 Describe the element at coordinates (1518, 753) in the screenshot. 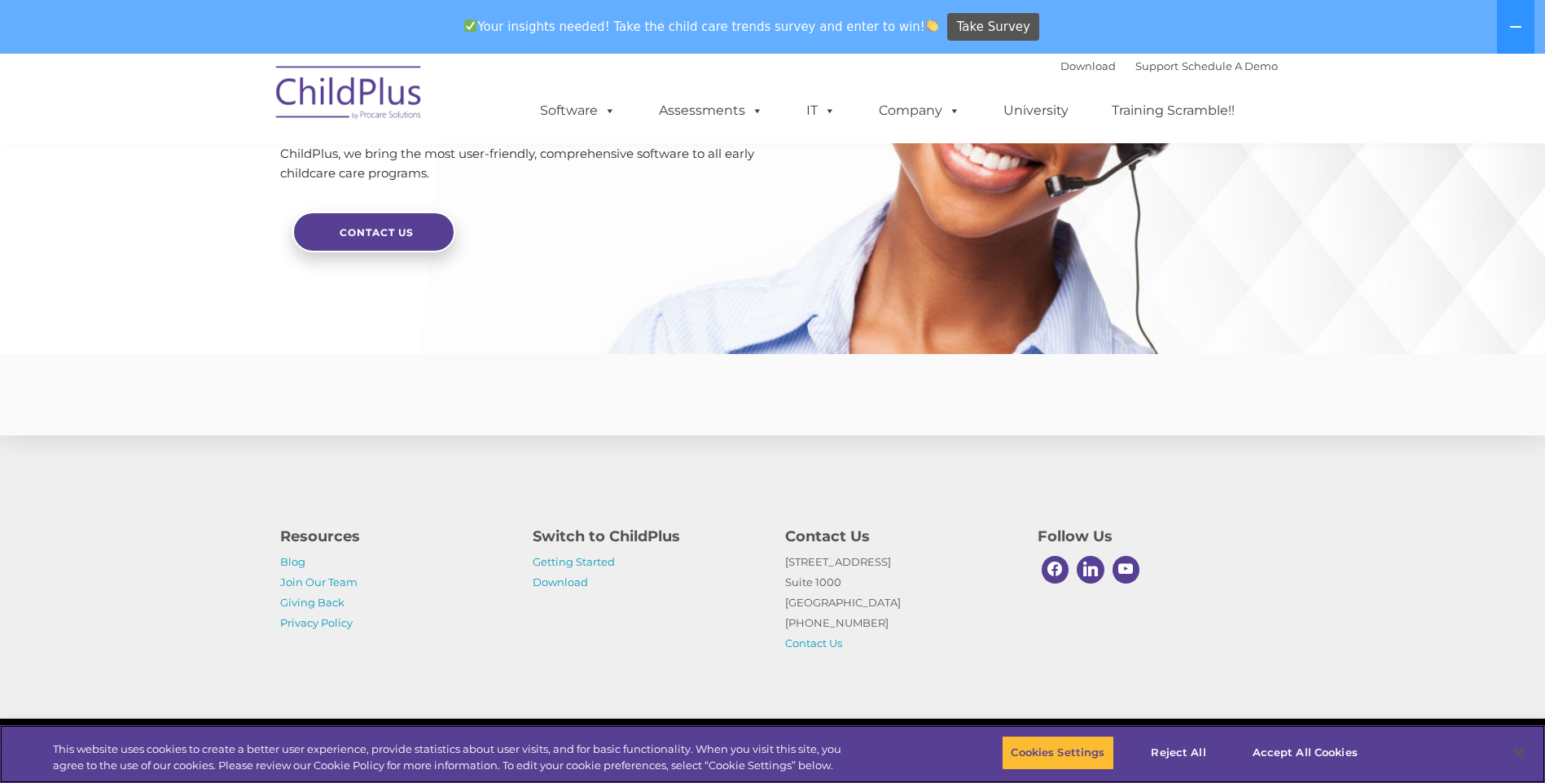

I see `button: Close` at that location.